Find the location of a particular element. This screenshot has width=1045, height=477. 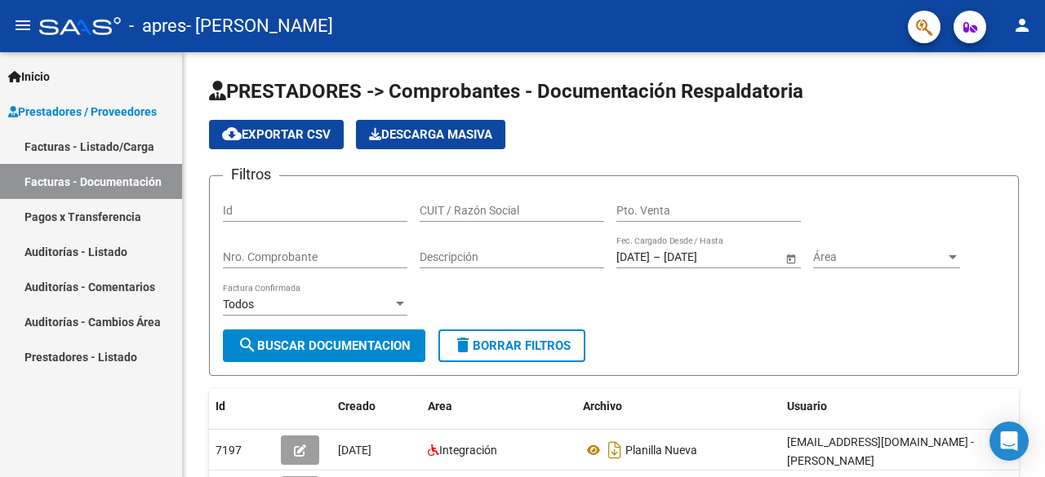

span: Exportar CSV is located at coordinates (276, 135).